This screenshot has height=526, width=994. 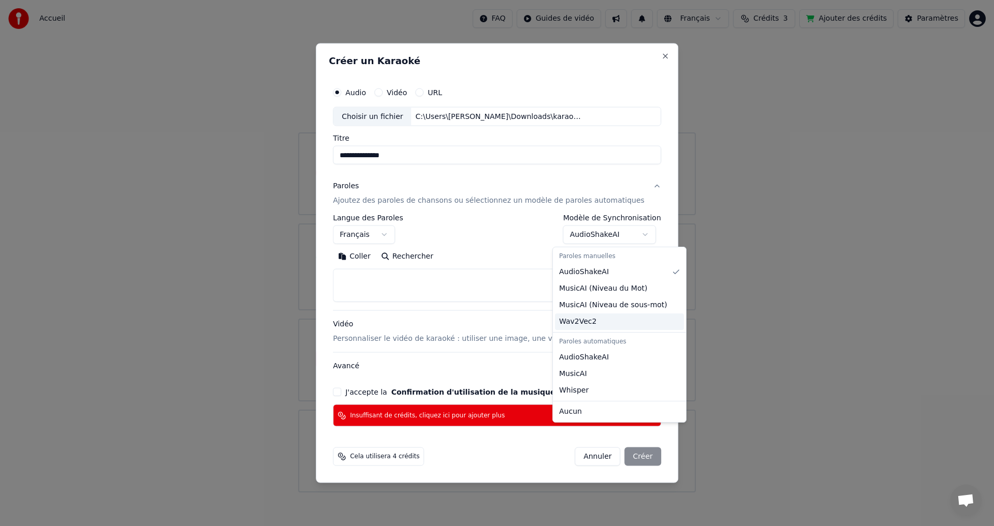 What do you see at coordinates (573, 374) in the screenshot?
I see `span: MusicAI` at bounding box center [573, 374].